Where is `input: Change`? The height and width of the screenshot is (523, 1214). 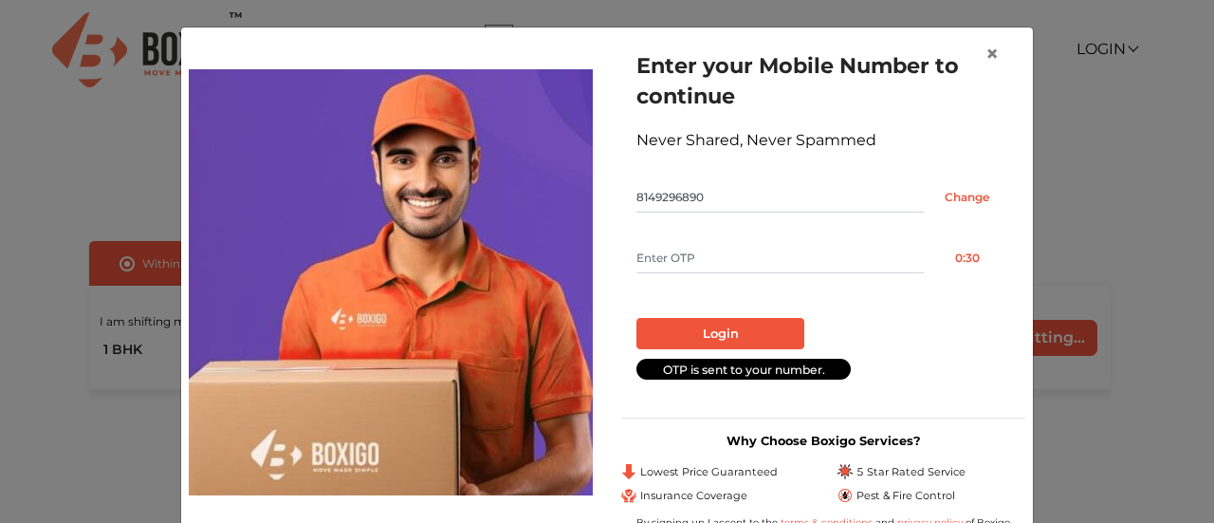 input: Change is located at coordinates (967, 197).